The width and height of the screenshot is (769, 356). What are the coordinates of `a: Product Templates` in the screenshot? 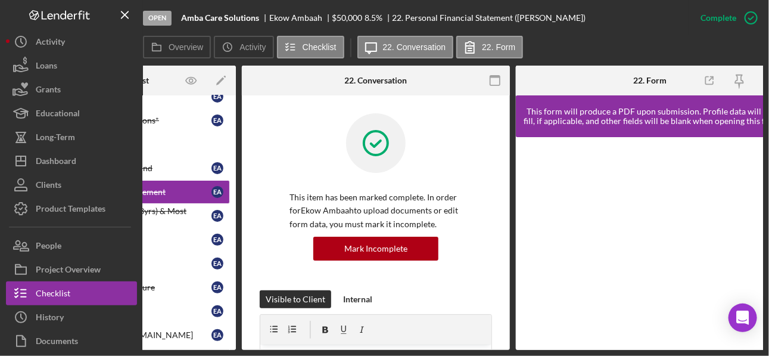 It's located at (71, 209).